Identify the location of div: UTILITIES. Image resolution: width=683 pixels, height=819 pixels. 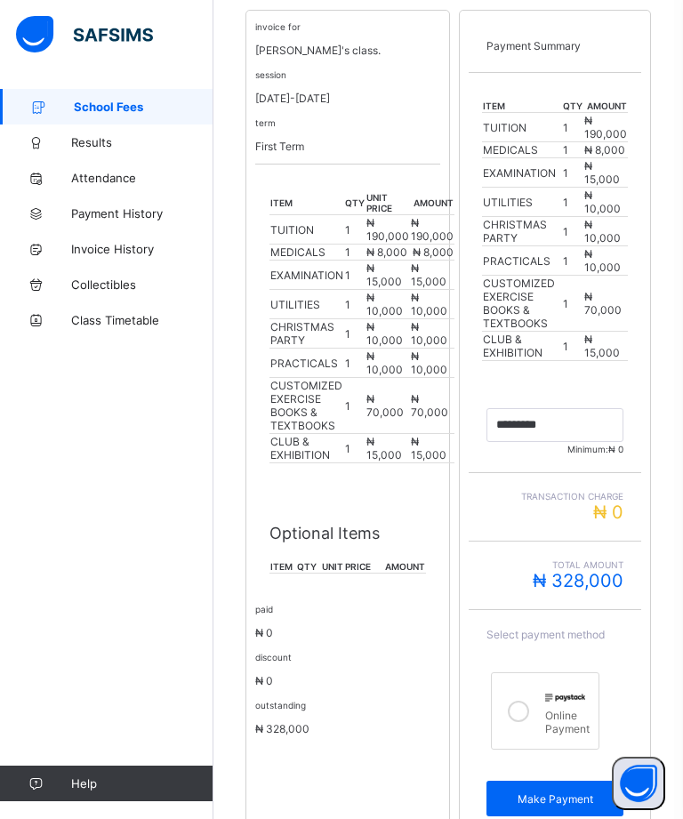
(307, 304).